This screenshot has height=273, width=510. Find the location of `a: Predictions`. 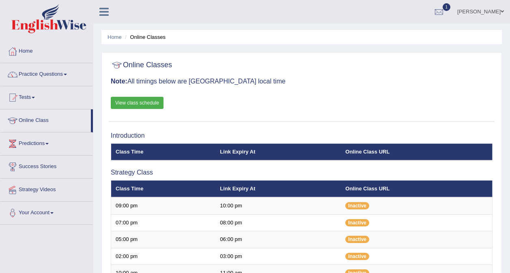

a: Predictions is located at coordinates (47, 143).